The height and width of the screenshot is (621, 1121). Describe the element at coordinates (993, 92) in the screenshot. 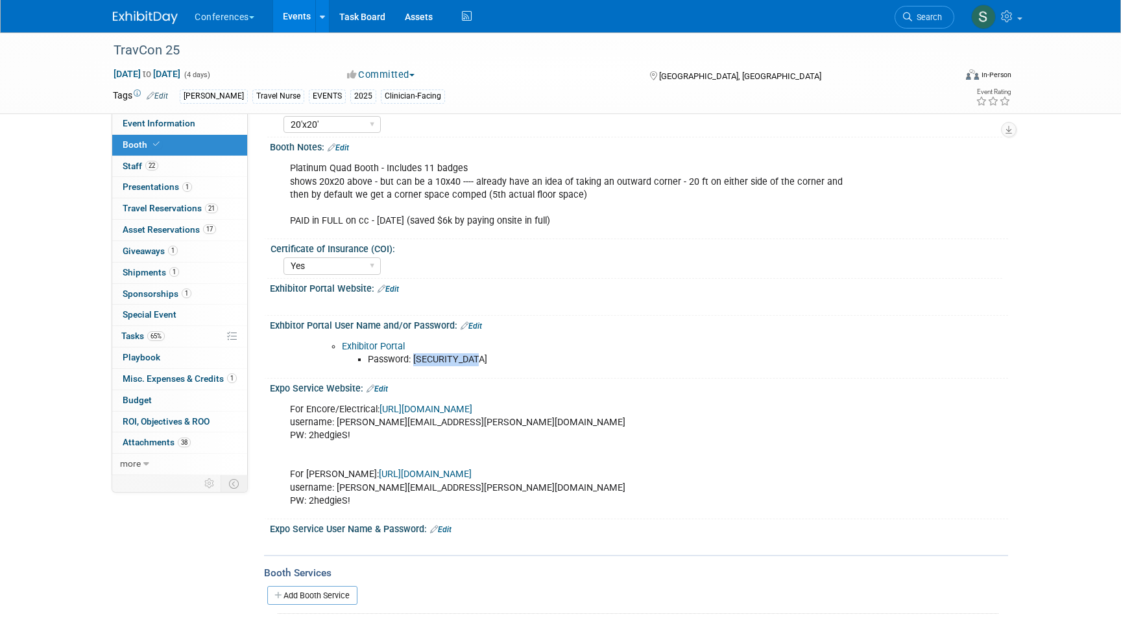

I see `div: Event Rating` at that location.